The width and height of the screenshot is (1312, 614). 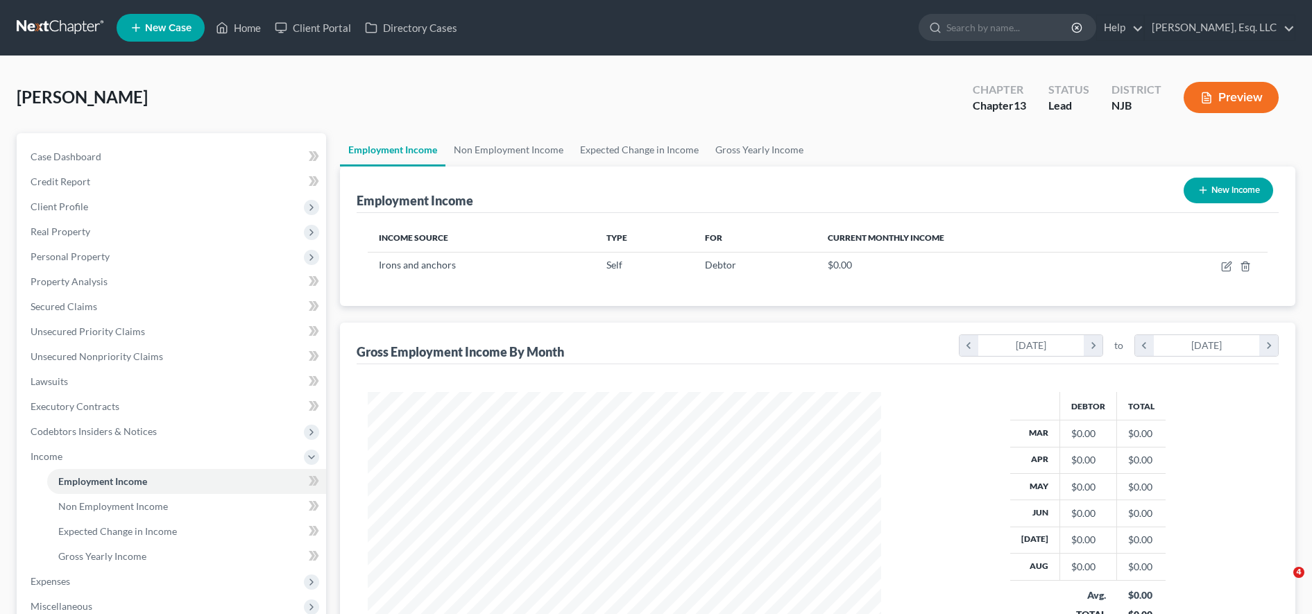 What do you see at coordinates (1036, 434) in the screenshot?
I see `th: Mar` at bounding box center [1036, 434].